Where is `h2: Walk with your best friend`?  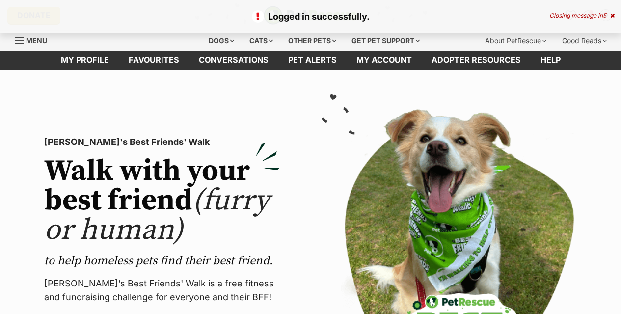 h2: Walk with your best friend is located at coordinates (162, 201).